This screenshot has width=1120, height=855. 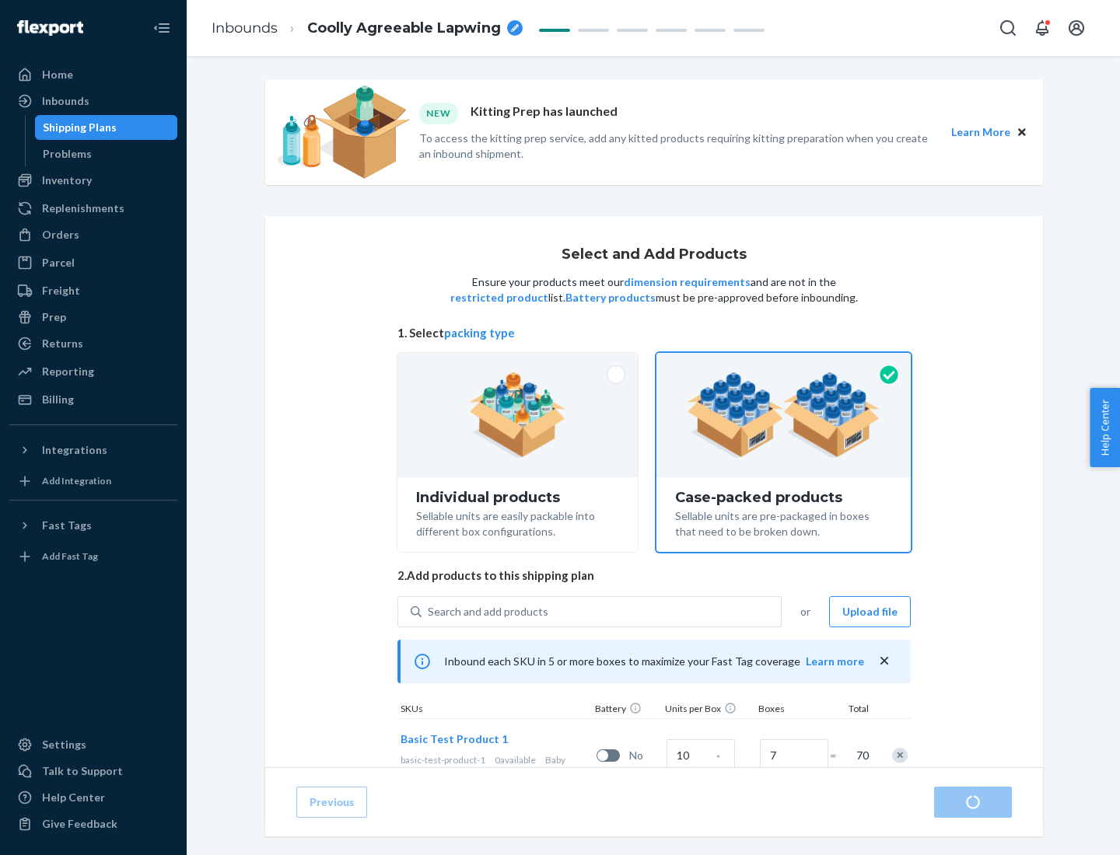 What do you see at coordinates (654, 290) in the screenshot?
I see `p: Ensure your products meet our and are not in the list. must be pre-approved before inbounding.` at bounding box center [654, 290].